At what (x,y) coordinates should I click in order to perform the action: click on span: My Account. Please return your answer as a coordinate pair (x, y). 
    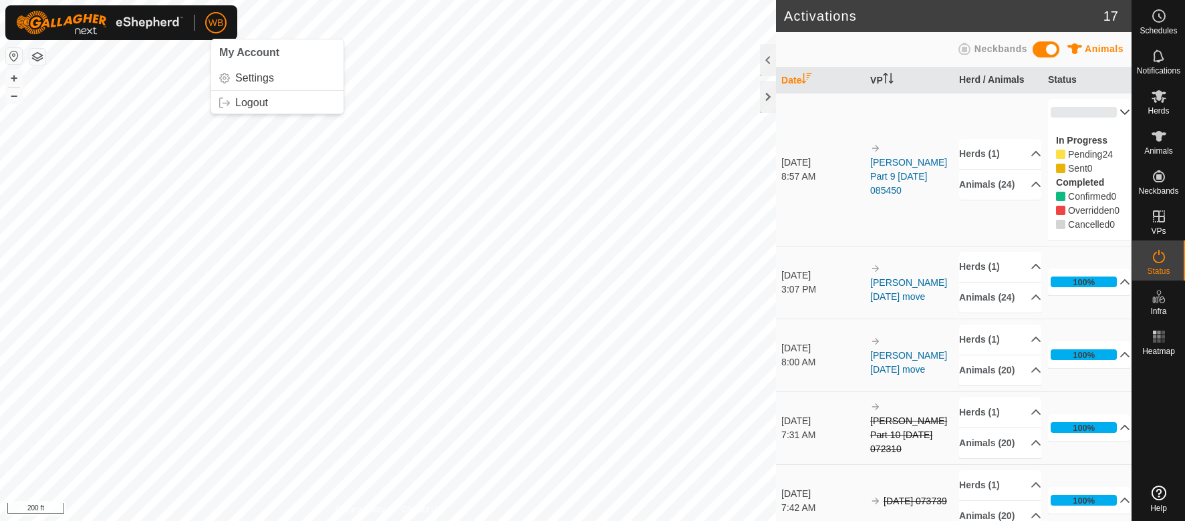
    Looking at the image, I should click on (249, 52).